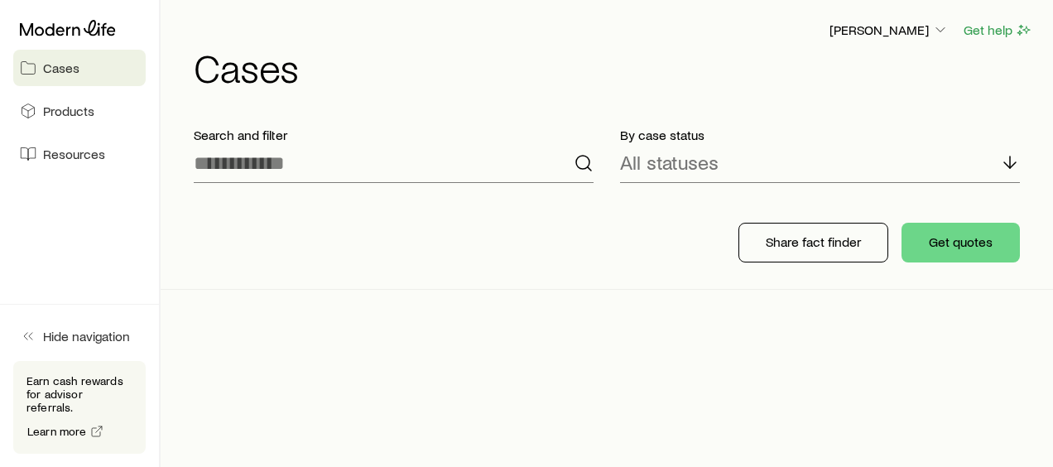  What do you see at coordinates (61, 68) in the screenshot?
I see `span: Cases` at bounding box center [61, 68].